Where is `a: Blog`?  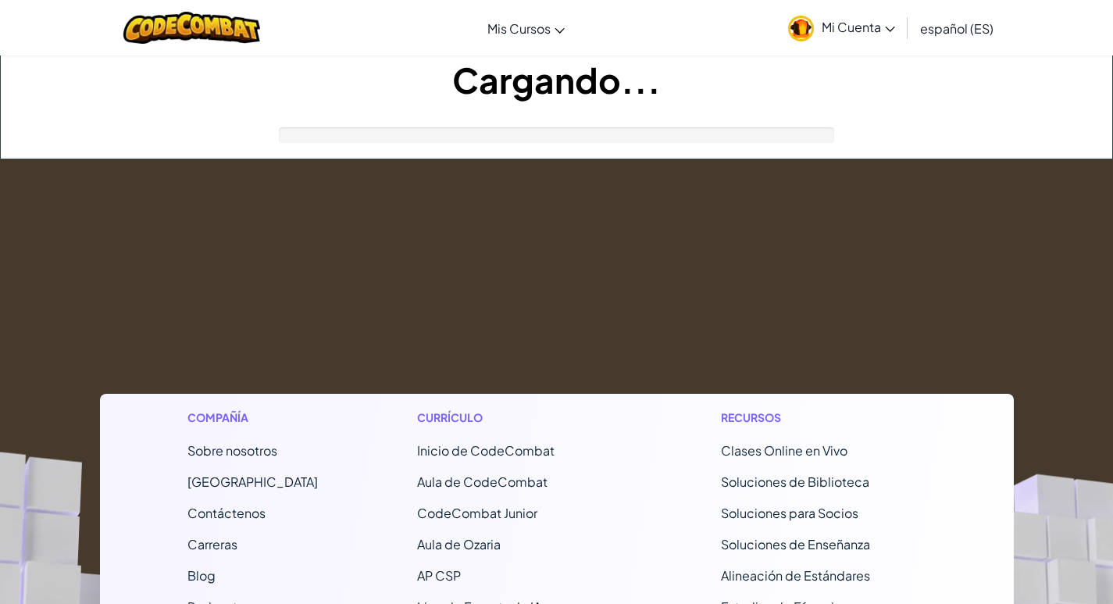
a: Blog is located at coordinates (202, 575).